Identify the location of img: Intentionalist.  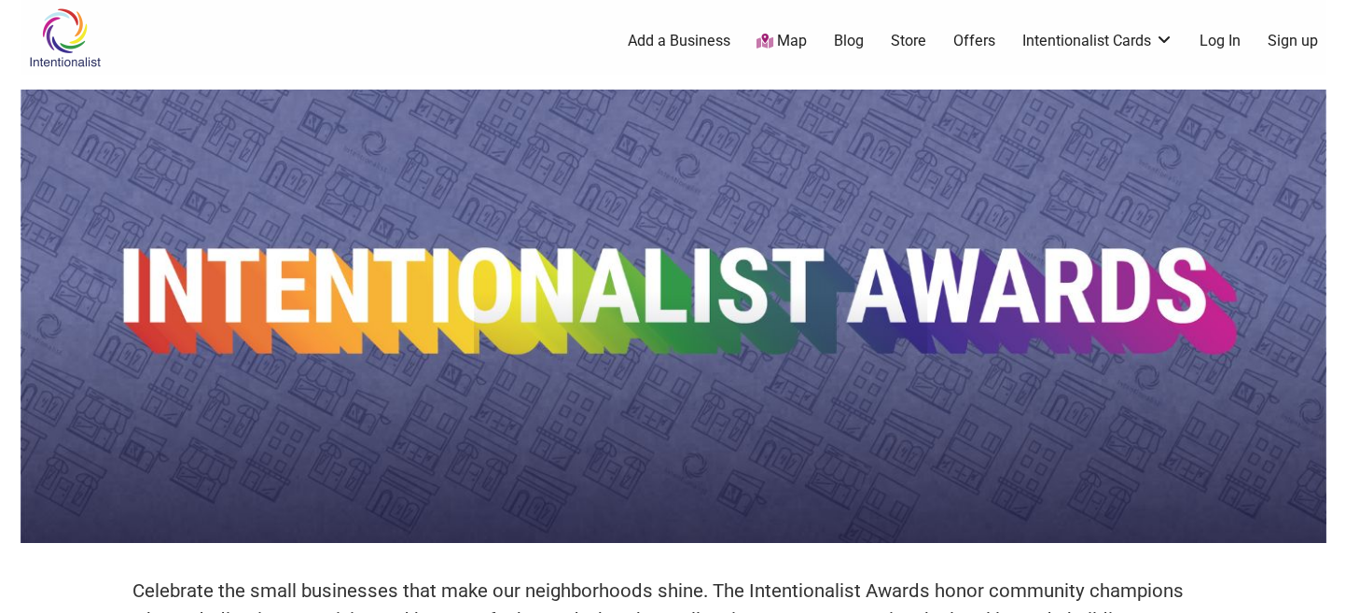
(64, 37).